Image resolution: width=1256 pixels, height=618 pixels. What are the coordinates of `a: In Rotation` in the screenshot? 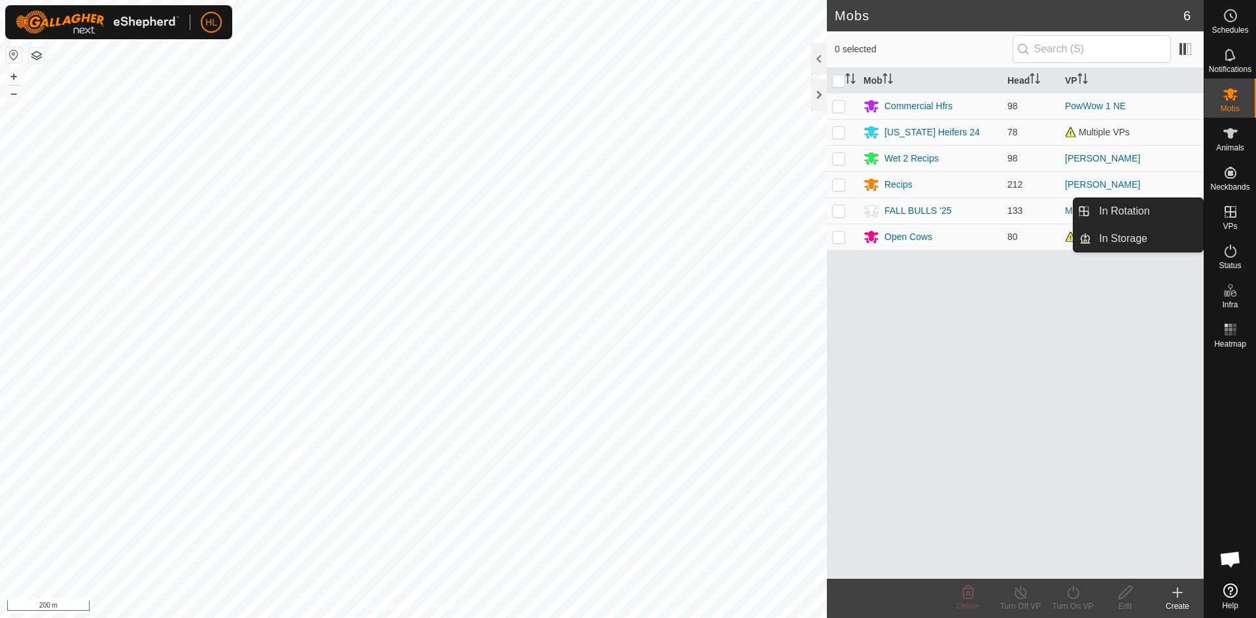 It's located at (1147, 211).